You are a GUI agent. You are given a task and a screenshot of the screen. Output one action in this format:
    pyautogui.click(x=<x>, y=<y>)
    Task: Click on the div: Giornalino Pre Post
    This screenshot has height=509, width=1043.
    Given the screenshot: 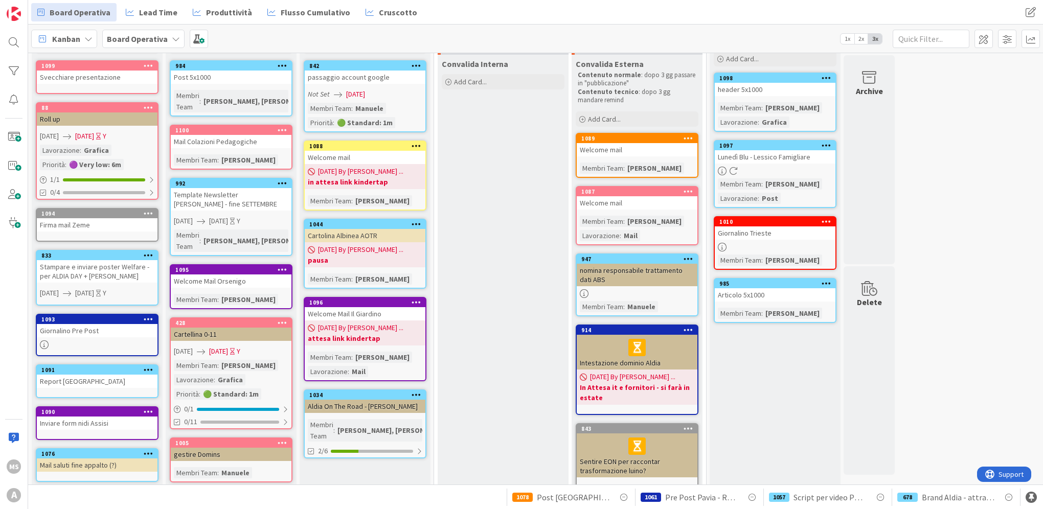 What is the action you would take?
    pyautogui.click(x=97, y=331)
    